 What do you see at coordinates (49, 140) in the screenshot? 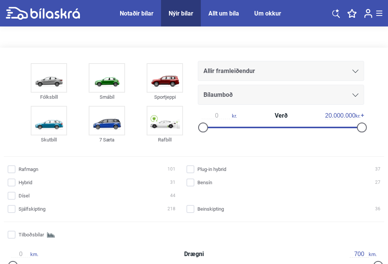
I see `div: Skutbíll` at bounding box center [49, 140].